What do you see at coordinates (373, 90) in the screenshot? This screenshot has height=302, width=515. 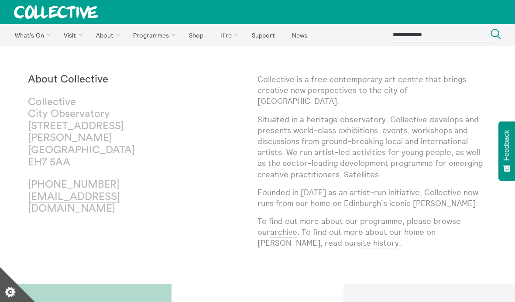 I see `p: Collective is a free contemporary art centre that brings creative new perspectives to the city of...` at bounding box center [373, 90].